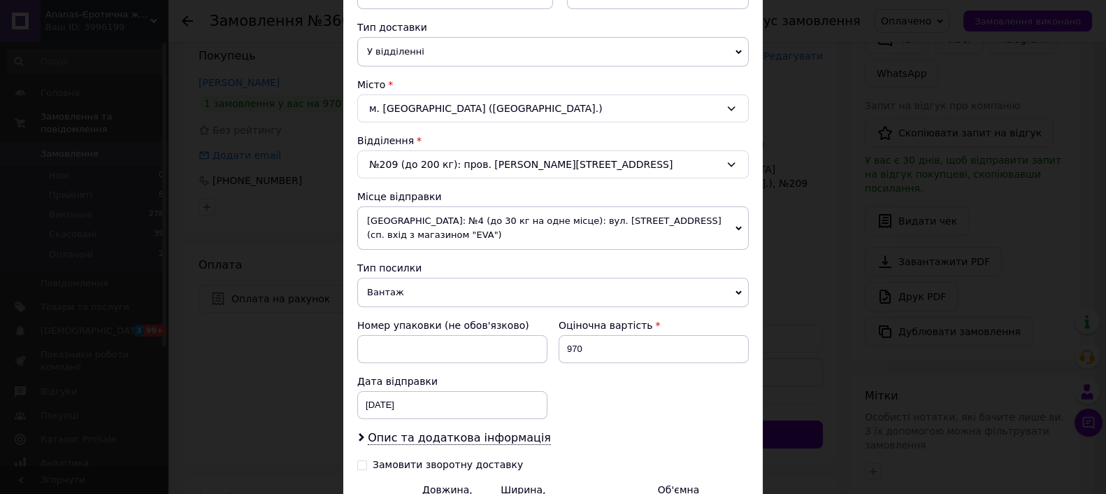 Image resolution: width=1106 pixels, height=494 pixels. What do you see at coordinates (452, 381) in the screenshot?
I see `div: Дата відправки` at bounding box center [452, 381].